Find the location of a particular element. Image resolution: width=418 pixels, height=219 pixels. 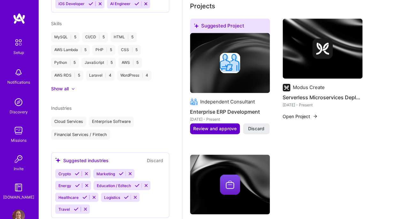

div: Suggested industries is located at coordinates (82, 160).